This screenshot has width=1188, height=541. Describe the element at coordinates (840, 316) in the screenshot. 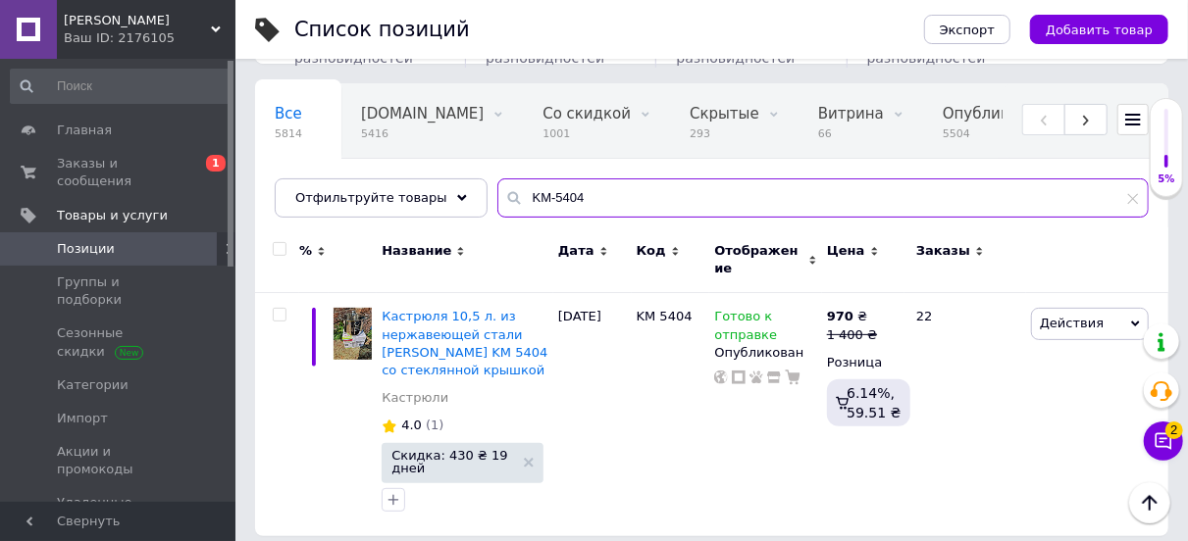

I see `b: 970` at that location.